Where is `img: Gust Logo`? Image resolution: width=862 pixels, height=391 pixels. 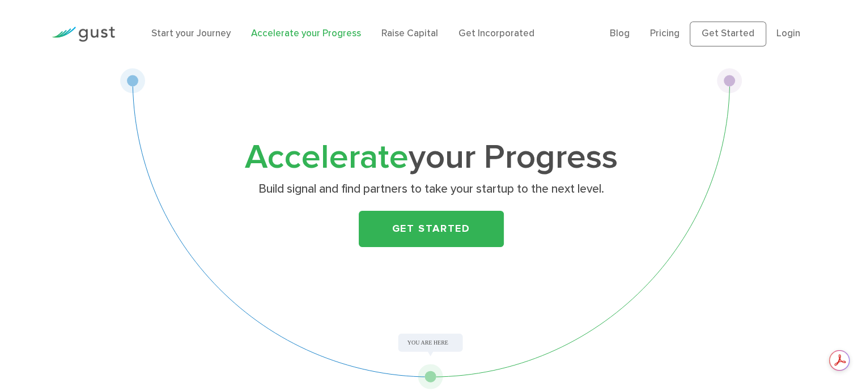
img: Gust Logo is located at coordinates (83, 34).